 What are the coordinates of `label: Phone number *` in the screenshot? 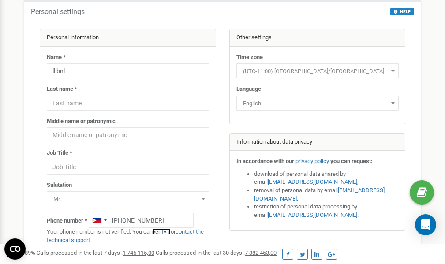 It's located at (67, 221).